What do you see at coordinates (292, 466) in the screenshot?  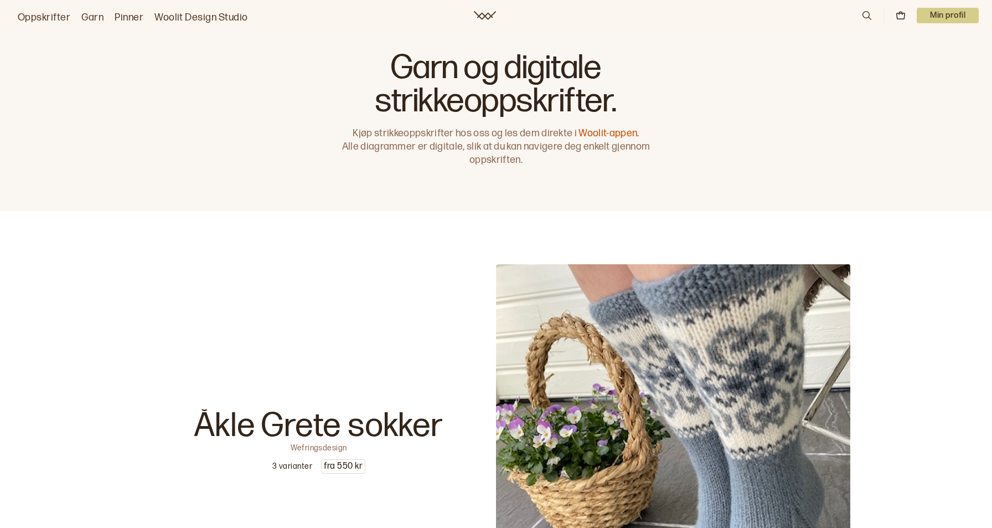 I see `p: 3 varianter` at bounding box center [292, 466].